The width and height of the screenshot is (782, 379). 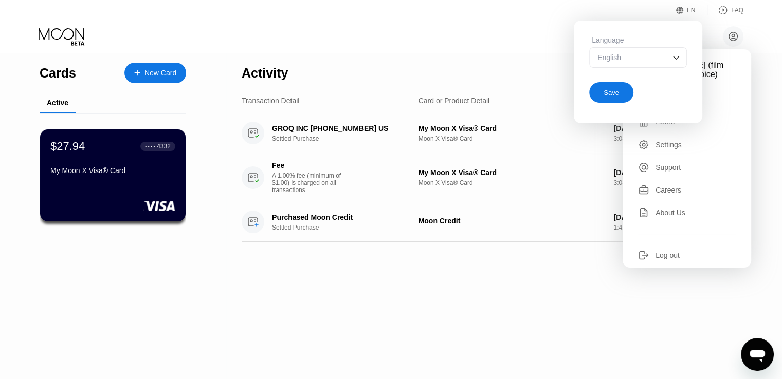 I want to click on div: Fee, so click(x=308, y=165).